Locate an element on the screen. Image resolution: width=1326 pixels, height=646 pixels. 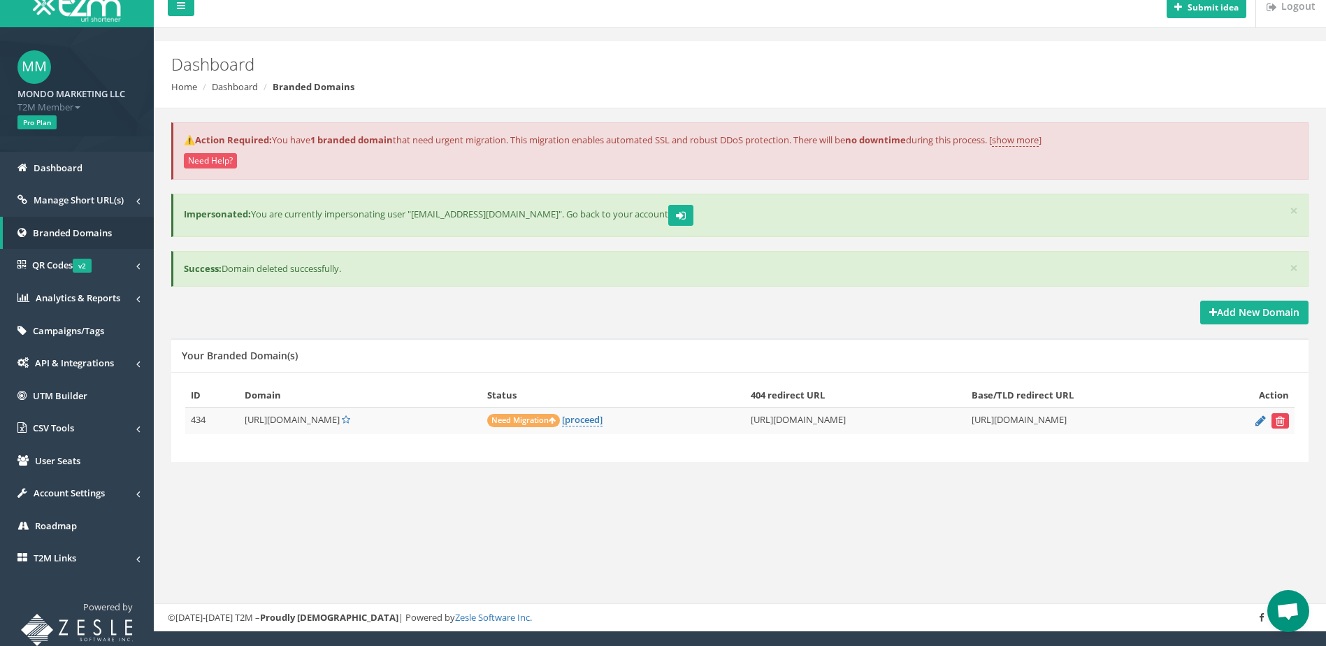
th: Domain is located at coordinates (360, 395).